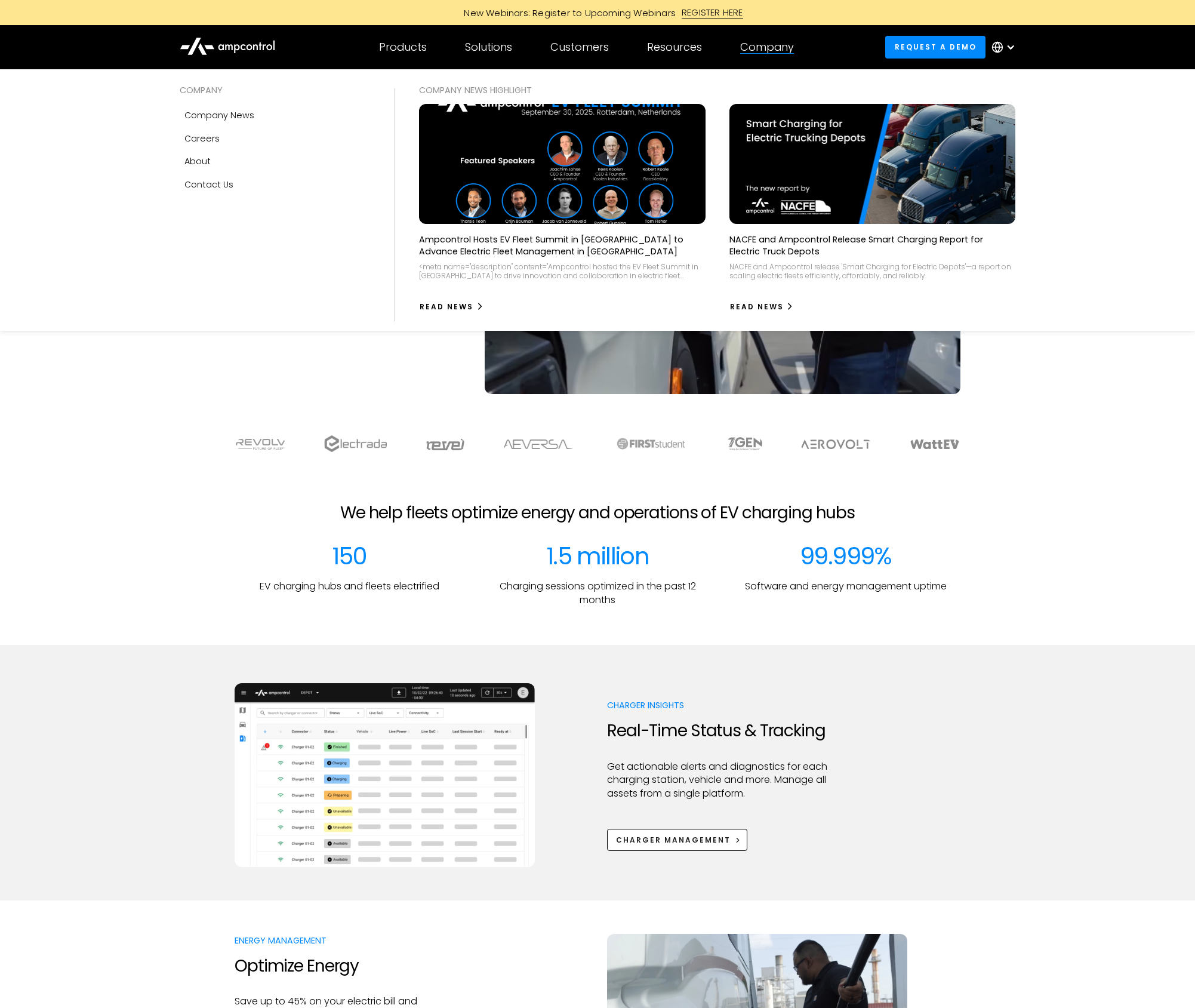 The width and height of the screenshot is (1195, 1008). I want to click on div: About, so click(198, 161).